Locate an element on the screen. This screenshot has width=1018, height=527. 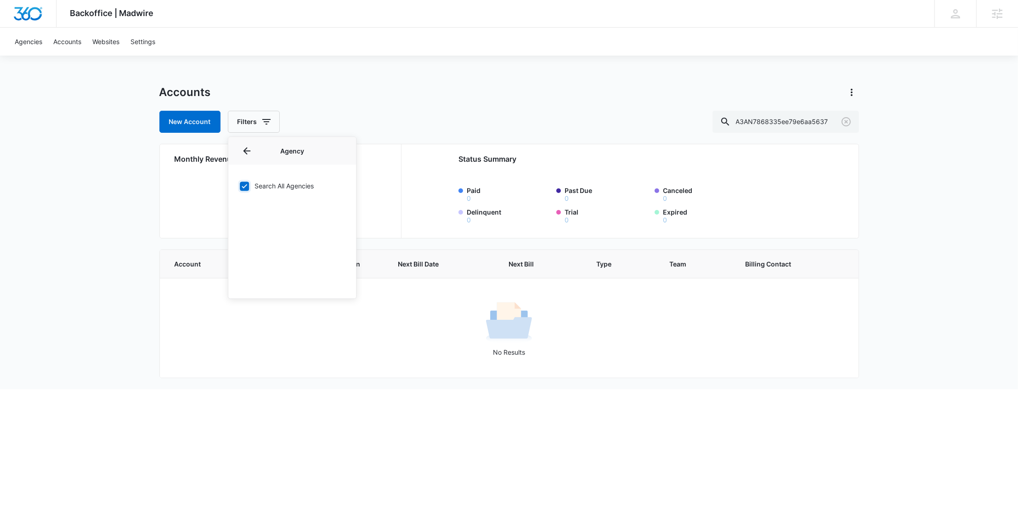
span: Billing Contact is located at coordinates (783, 264).